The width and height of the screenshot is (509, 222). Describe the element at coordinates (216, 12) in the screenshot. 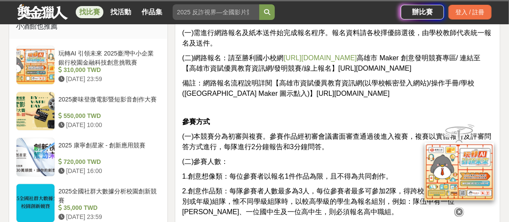

I see `input: 2025 反詐視界—全國影片競賽` at that location.